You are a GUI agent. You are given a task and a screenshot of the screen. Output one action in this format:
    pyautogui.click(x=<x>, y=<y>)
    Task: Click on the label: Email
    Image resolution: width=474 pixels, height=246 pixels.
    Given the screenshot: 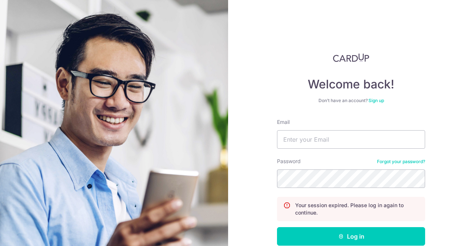 What is the action you would take?
    pyautogui.click(x=284, y=122)
    